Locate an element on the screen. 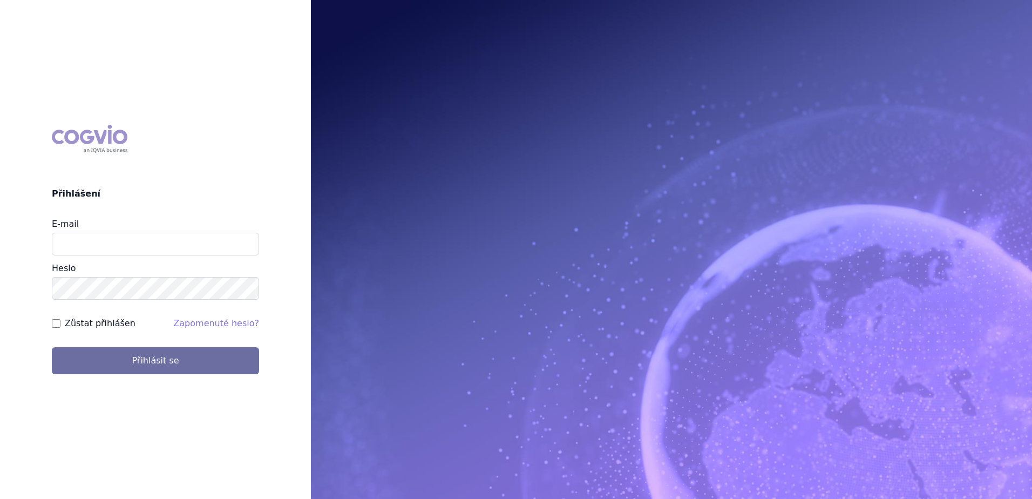  div: COGVIO is located at coordinates (90, 139).